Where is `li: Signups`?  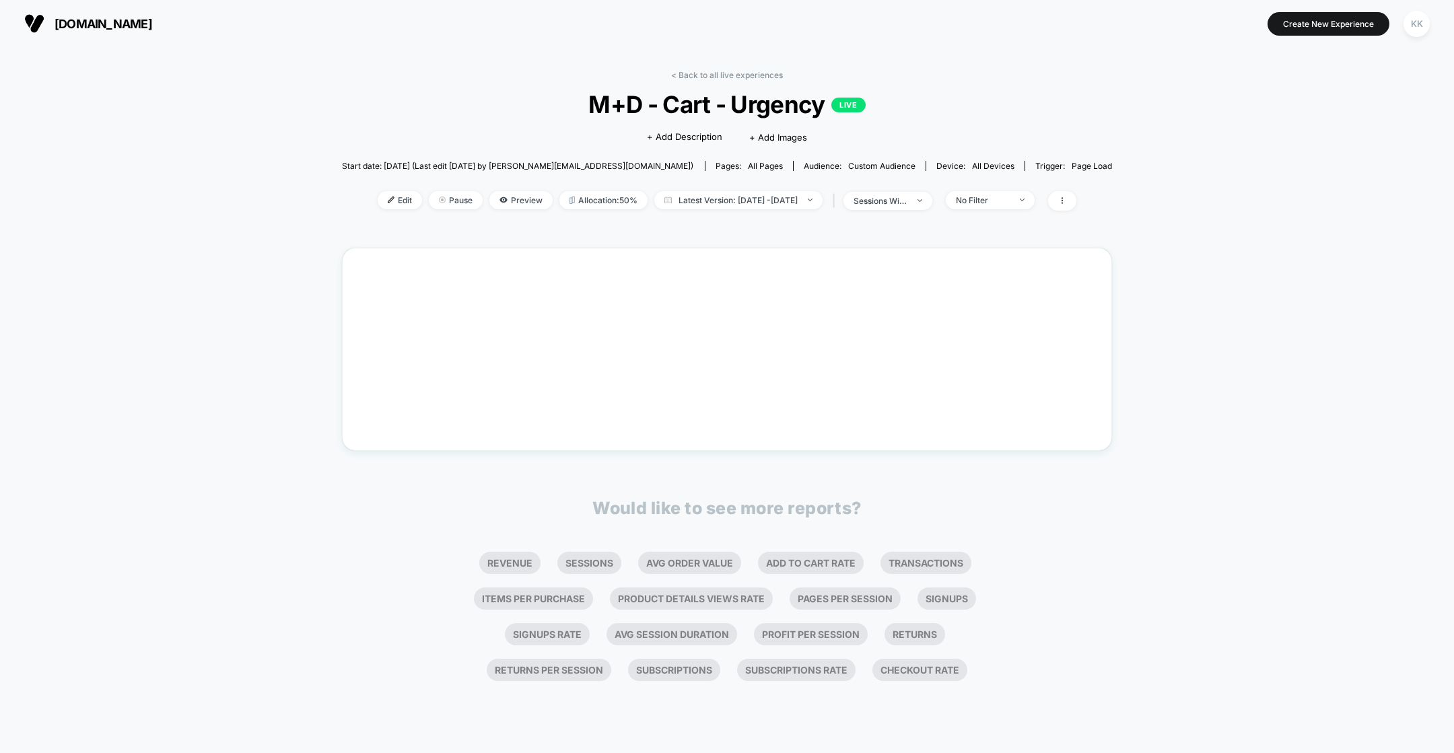 li: Signups is located at coordinates (946, 598).